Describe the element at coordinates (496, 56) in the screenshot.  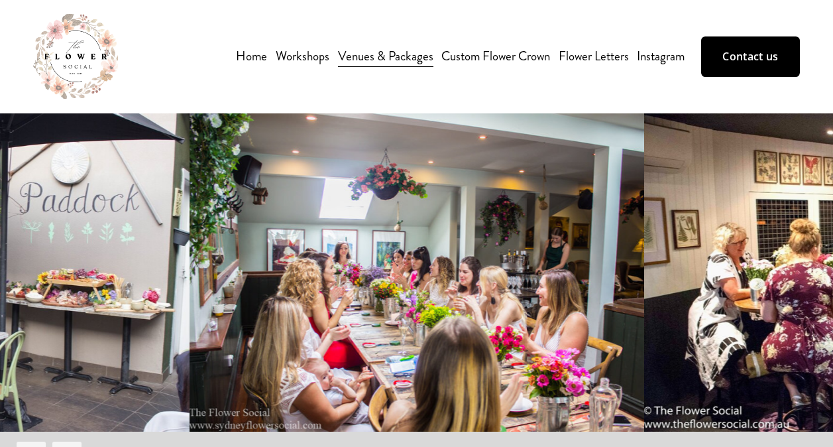
I see `a: Custom Flower Crown` at that location.